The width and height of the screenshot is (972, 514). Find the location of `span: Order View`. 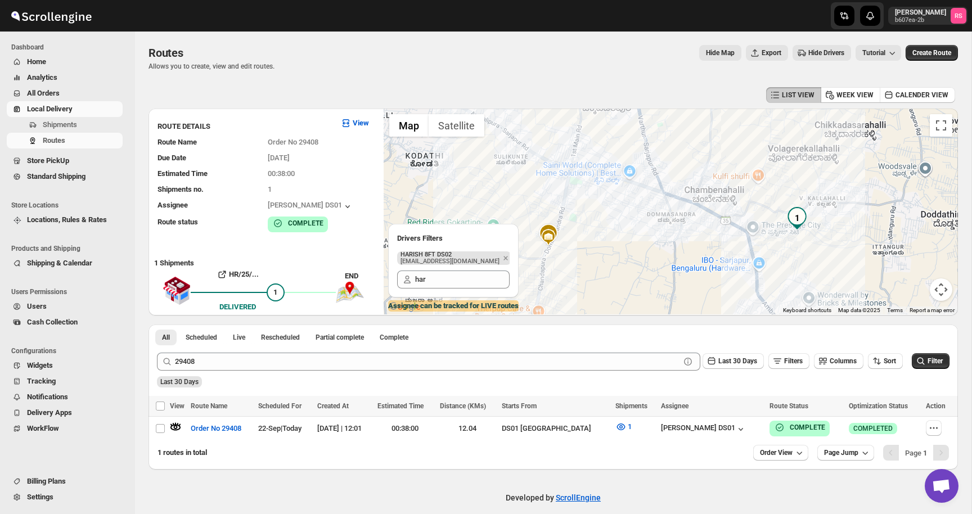

span: Order View is located at coordinates (776, 453).